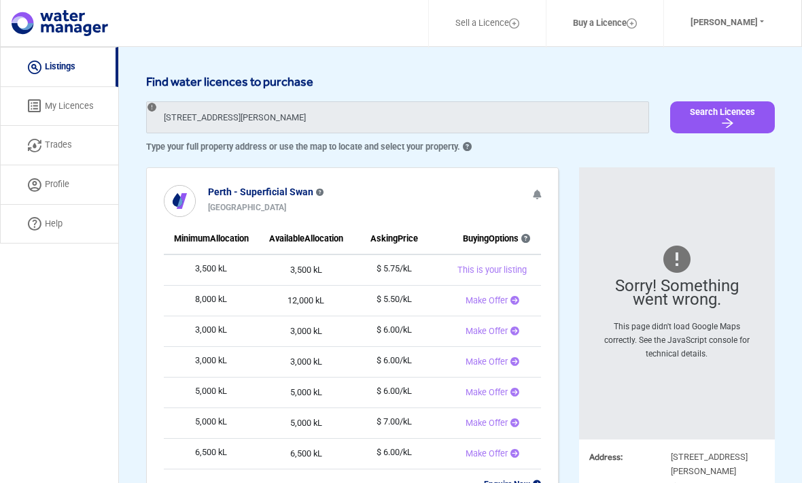  What do you see at coordinates (394, 422) in the screenshot?
I see `td: $ 7.00/kL` at bounding box center [394, 422].